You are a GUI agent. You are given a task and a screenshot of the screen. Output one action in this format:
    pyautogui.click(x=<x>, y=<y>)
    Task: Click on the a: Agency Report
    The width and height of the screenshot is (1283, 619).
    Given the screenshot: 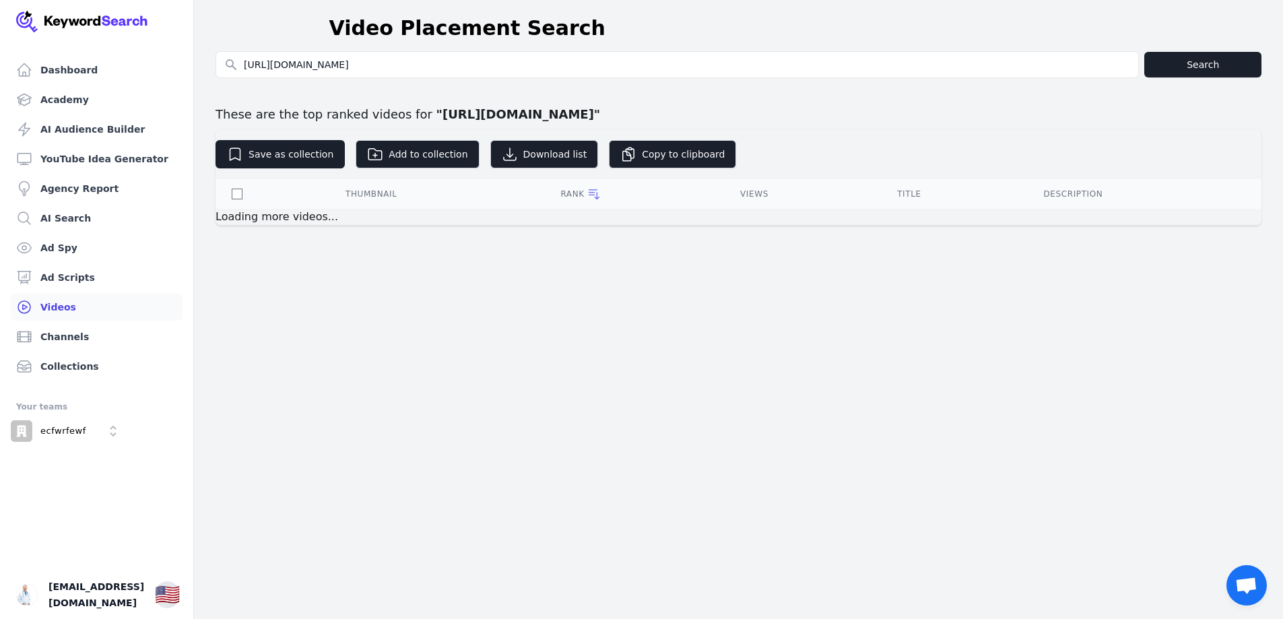 What is the action you would take?
    pyautogui.click(x=96, y=189)
    